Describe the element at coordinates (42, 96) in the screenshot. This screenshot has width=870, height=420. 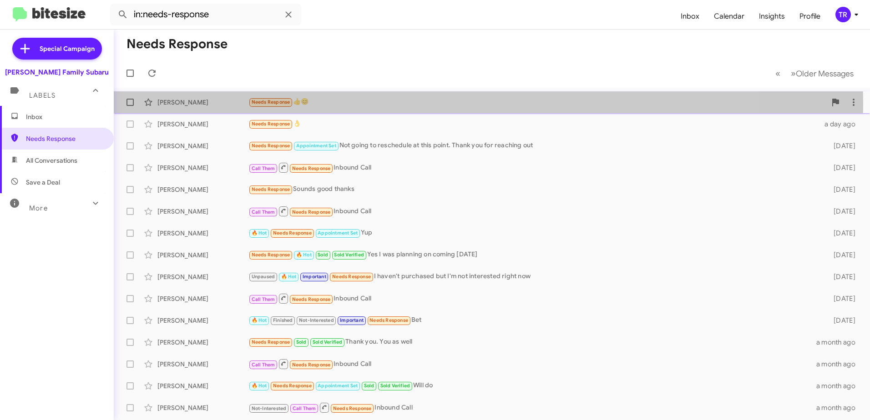
I see `span: Labels` at that location.